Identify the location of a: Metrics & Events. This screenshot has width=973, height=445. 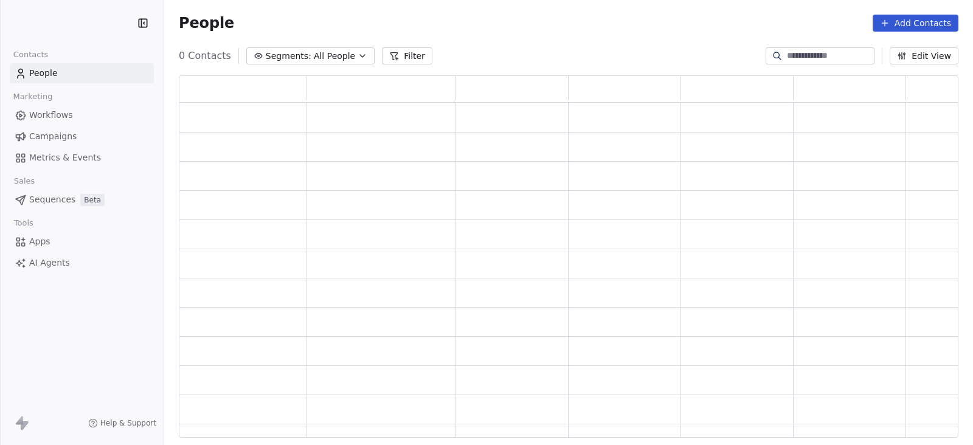
(81, 157).